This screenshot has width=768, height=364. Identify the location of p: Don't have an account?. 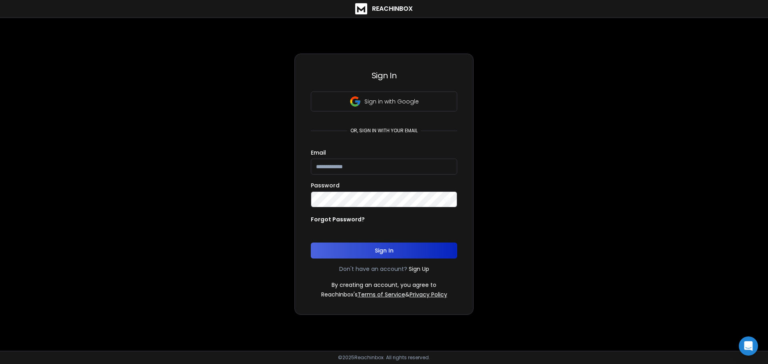
(373, 269).